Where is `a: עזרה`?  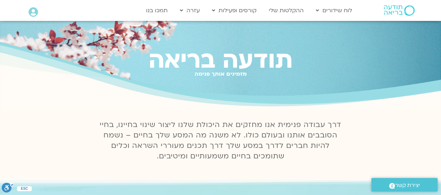 a: עזרה is located at coordinates (190, 10).